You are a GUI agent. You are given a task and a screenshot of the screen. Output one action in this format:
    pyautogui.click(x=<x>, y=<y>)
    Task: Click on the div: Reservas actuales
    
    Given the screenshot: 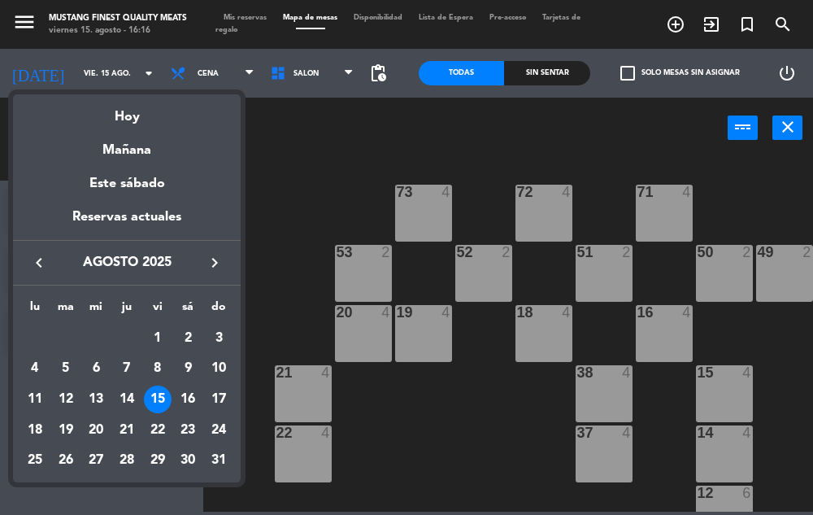 What is the action you would take?
    pyautogui.click(x=127, y=223)
    